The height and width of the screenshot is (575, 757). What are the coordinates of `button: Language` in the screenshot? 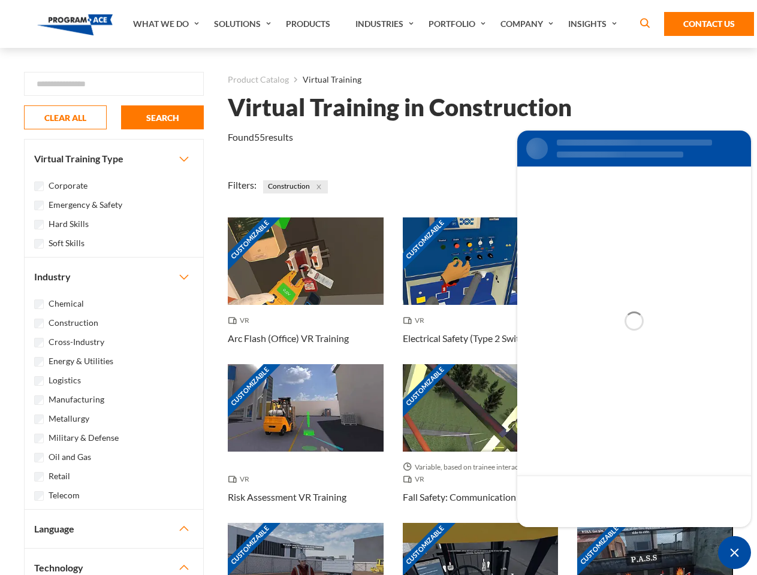 It's located at (114, 529).